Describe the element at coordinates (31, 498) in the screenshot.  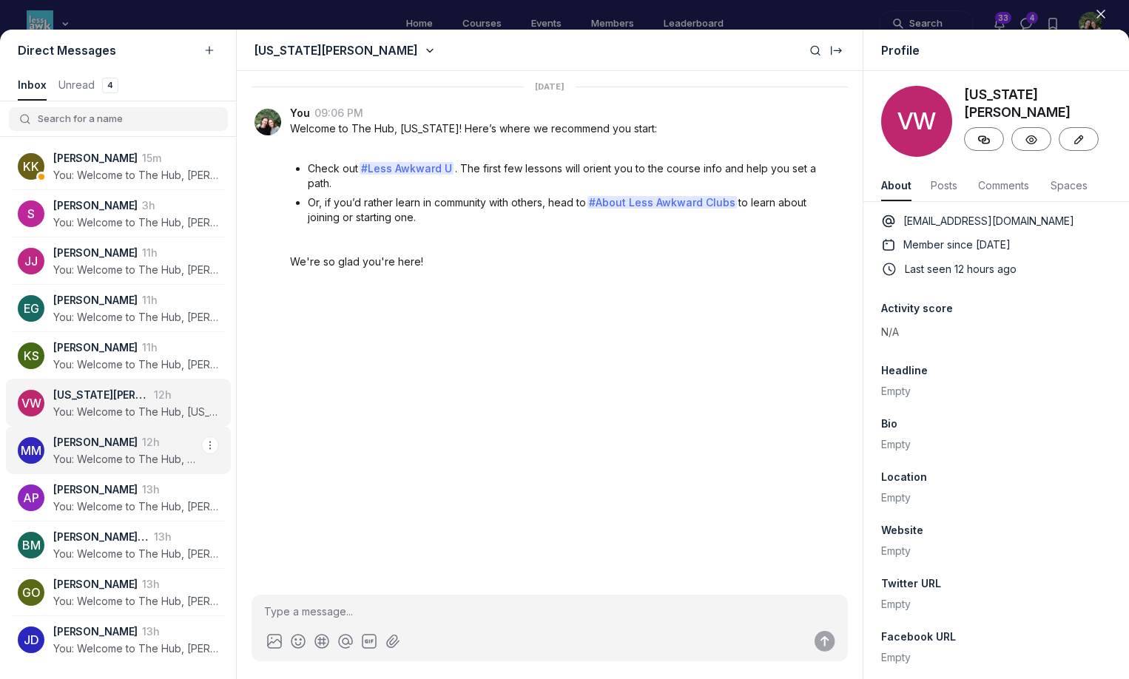
I see `div: AP` at that location.